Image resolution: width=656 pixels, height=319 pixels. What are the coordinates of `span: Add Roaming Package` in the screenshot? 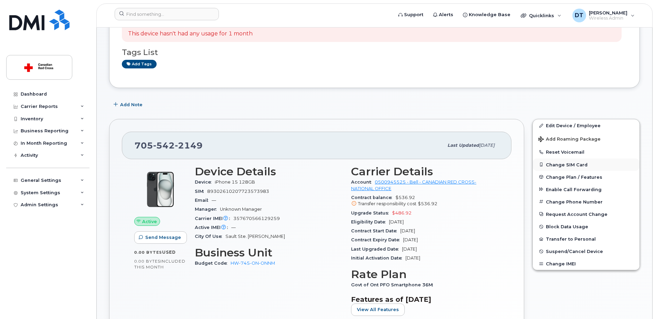 It's located at (569, 140).